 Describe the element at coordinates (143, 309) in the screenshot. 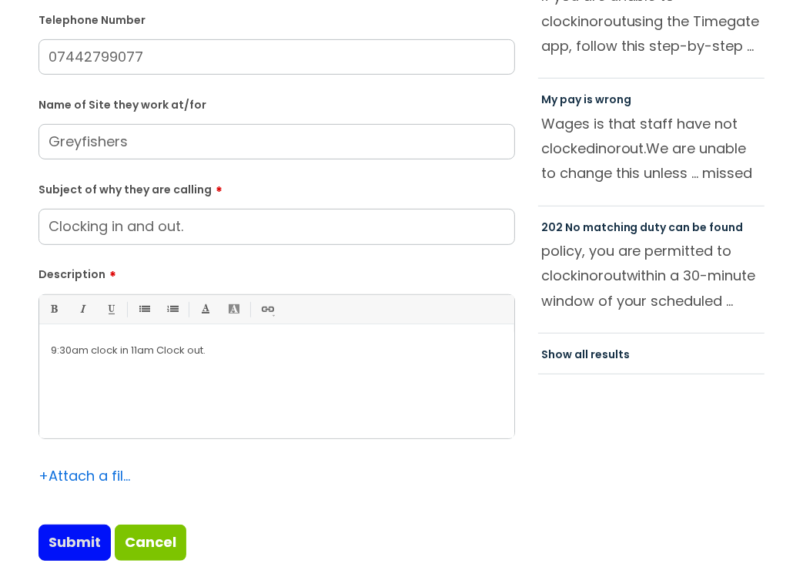

I see `a: • Unordered List (Ctrl-Shift-7)` at that location.